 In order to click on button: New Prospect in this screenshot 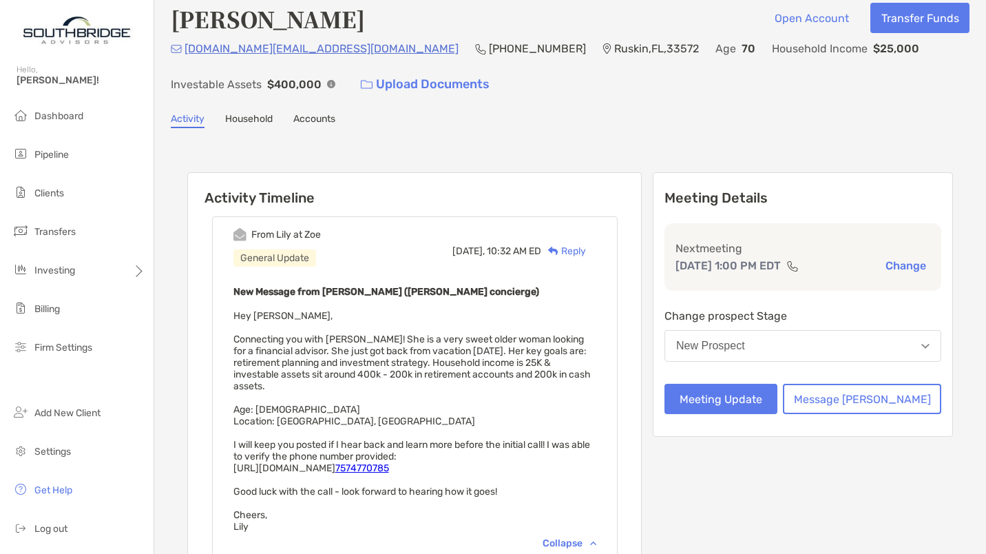, I will do `click(803, 346)`.